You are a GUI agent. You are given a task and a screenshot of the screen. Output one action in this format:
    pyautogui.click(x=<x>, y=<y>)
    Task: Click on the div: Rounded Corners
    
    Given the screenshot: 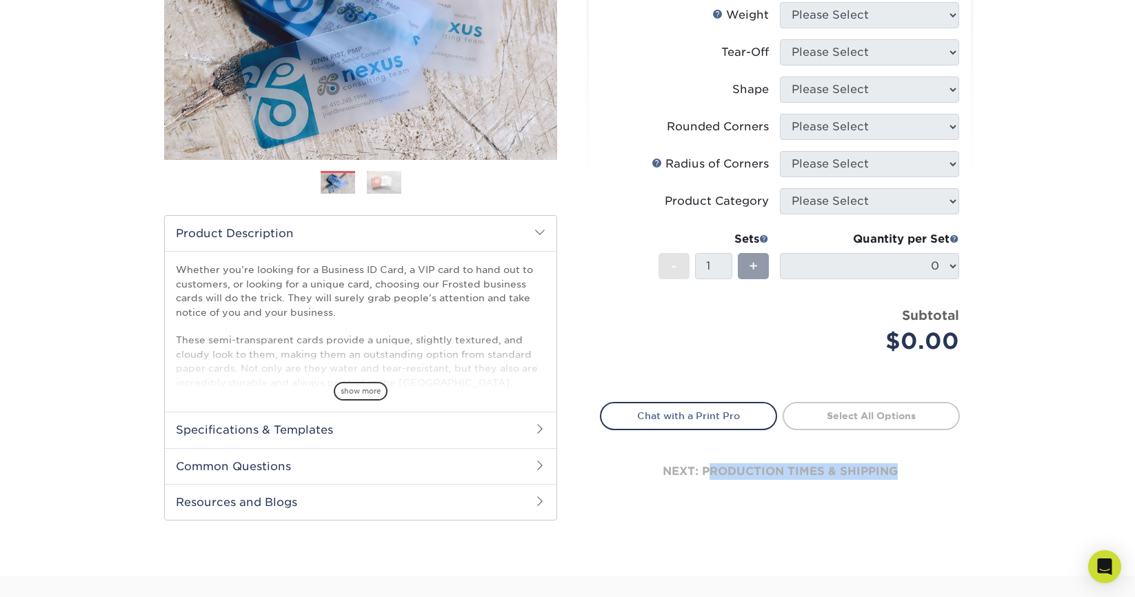 What is the action you would take?
    pyautogui.click(x=718, y=127)
    